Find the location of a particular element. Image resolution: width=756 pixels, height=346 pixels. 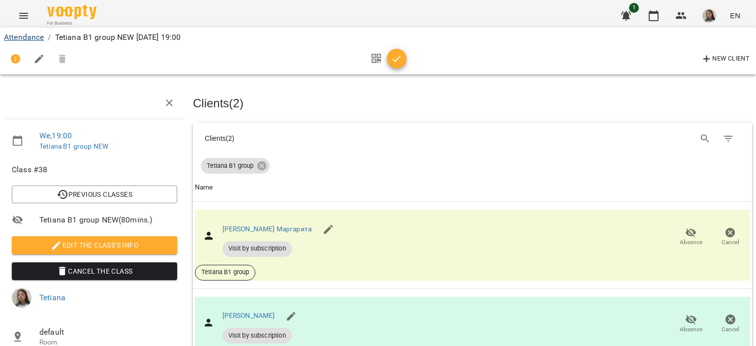

nav: breadcrumb is located at coordinates (378, 37).